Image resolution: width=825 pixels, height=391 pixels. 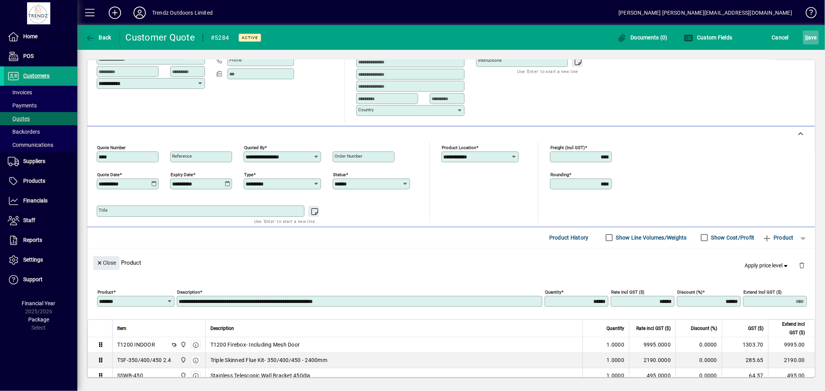 What do you see at coordinates (130, 376) in the screenshot?
I see `div: SSWB-450` at bounding box center [130, 376].